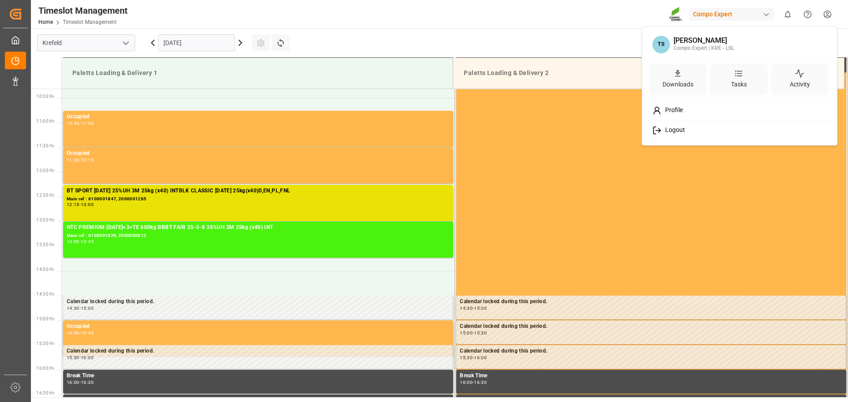  What do you see at coordinates (661, 45) in the screenshot?
I see `span: TS` at bounding box center [661, 45].